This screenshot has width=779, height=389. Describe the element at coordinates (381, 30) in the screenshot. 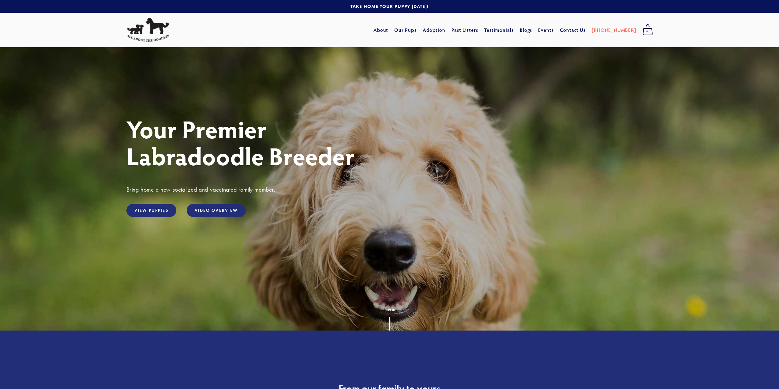

I see `a: About` at that location.